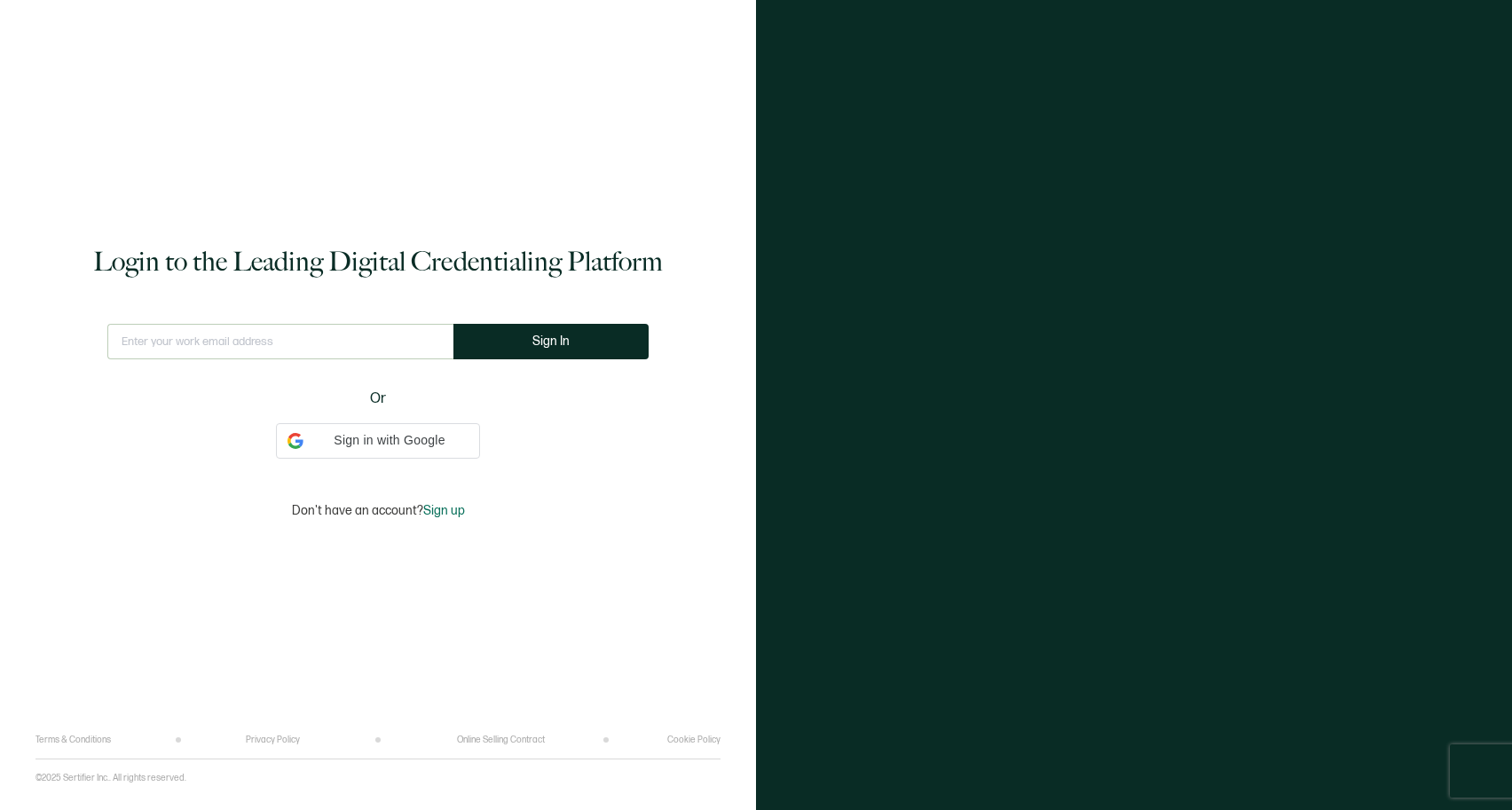 The image size is (1512, 810). Describe the element at coordinates (272, 740) in the screenshot. I see `a: Privacy Policy` at that location.